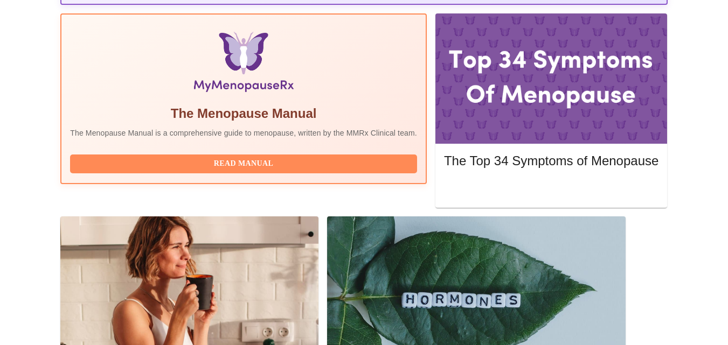 The image size is (728, 345). Describe the element at coordinates (244, 133) in the screenshot. I see `p: The Menopause Manual is a comprehensive guide to menopause, written by the MMRx Clinical team.` at that location.